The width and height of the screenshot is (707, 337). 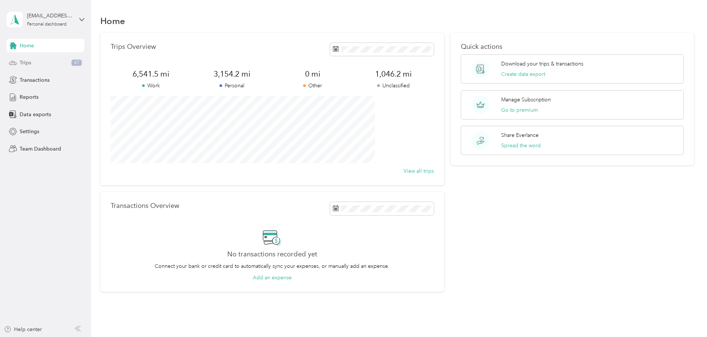 What do you see at coordinates (523, 74) in the screenshot?
I see `button: Create data export` at bounding box center [523, 74].